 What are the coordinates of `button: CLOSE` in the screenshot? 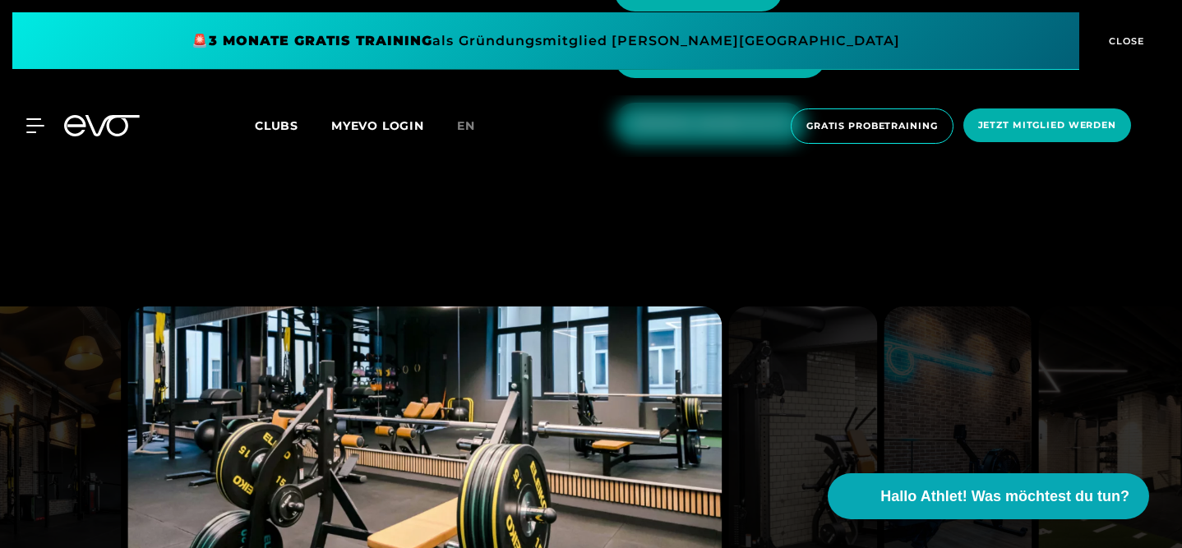 It's located at (1125, 41).